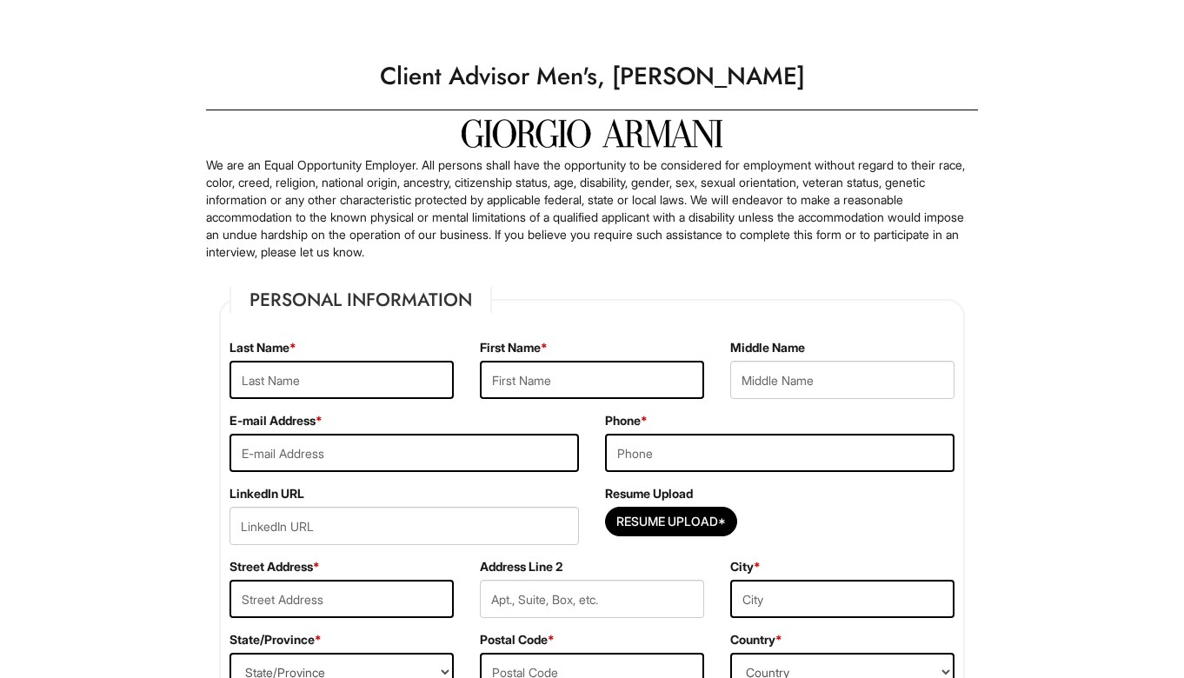  What do you see at coordinates (592, 209) in the screenshot?
I see `p: We are an Equal Opportunity Employer. All persons shall have the opportunity to be considered for...` at bounding box center [592, 209].